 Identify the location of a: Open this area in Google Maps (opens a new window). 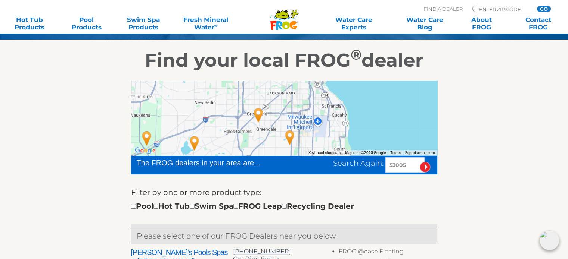
(145, 151).